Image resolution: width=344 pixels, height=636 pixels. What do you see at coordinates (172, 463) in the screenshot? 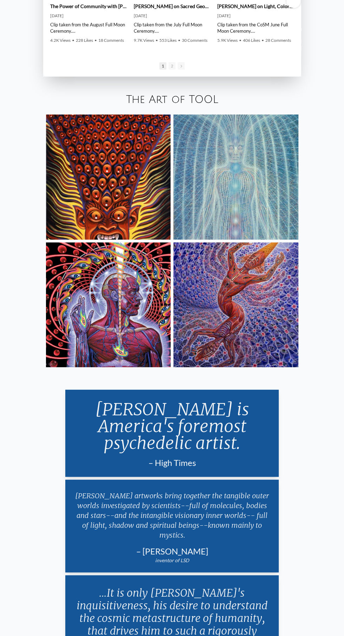
I see `div: – High Times` at bounding box center [172, 463].